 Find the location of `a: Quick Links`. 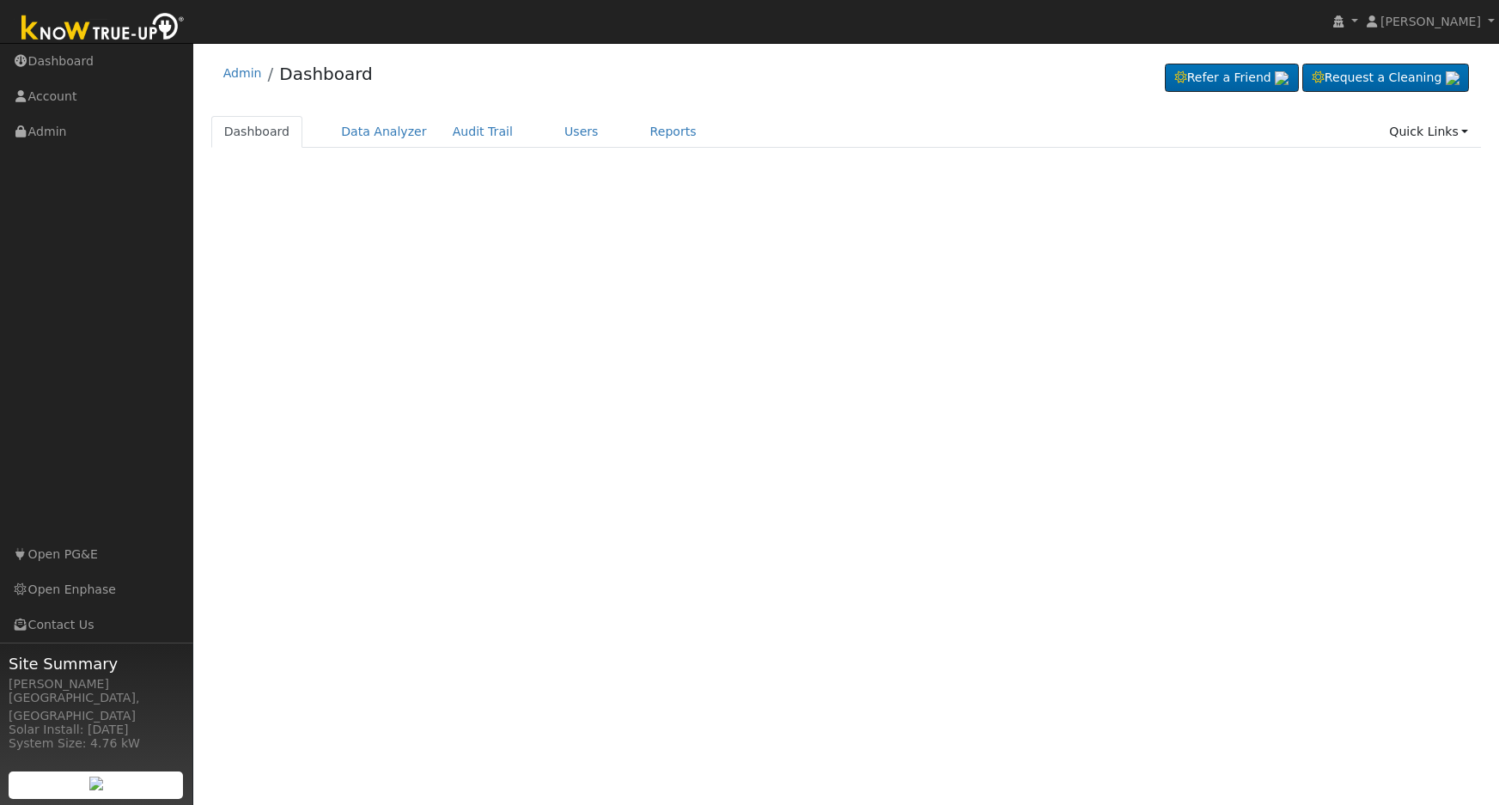

a: Quick Links is located at coordinates (1428, 131).